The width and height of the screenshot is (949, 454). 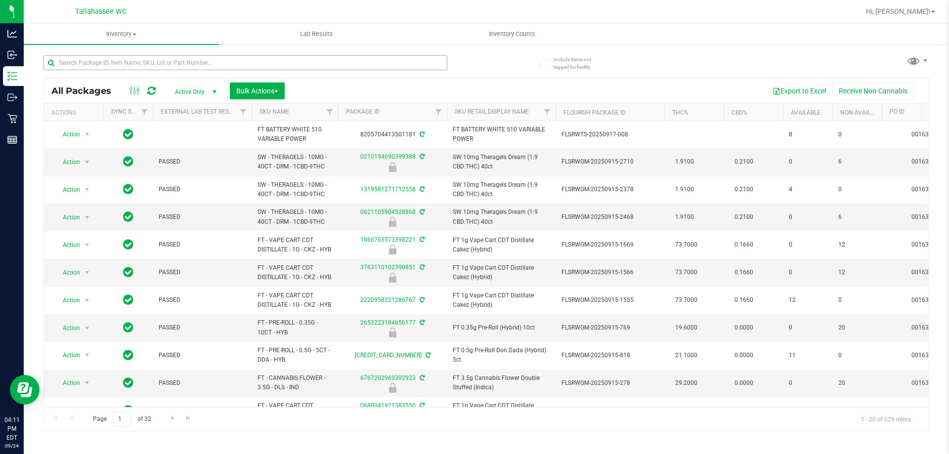 I want to click on a: THC%, so click(x=680, y=113).